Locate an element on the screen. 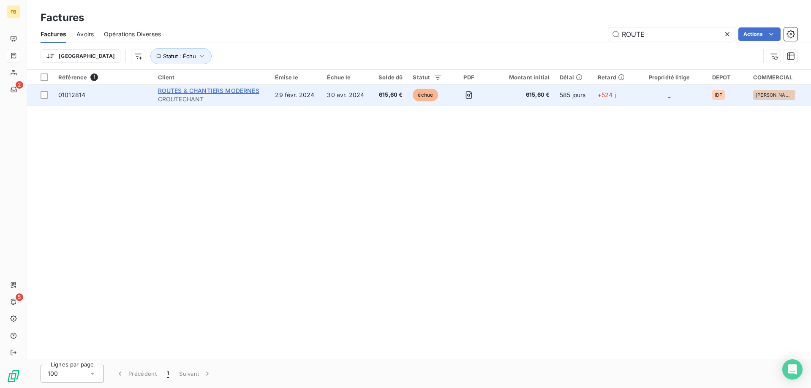  input: Rechercher is located at coordinates (671, 34).